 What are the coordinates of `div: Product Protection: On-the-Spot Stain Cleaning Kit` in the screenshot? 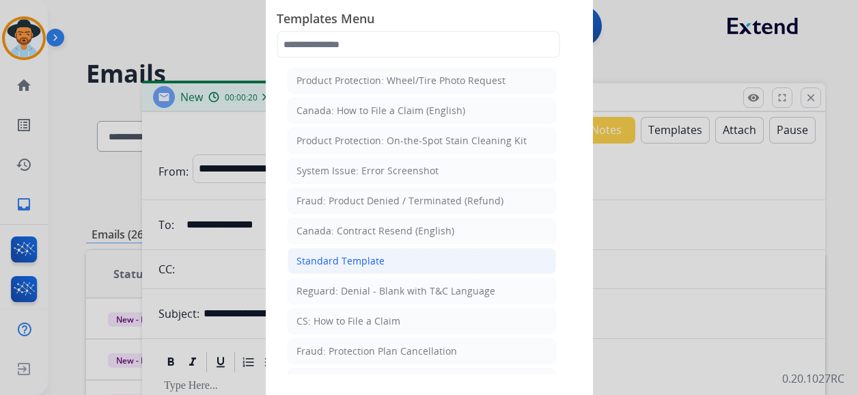 It's located at (411, 141).